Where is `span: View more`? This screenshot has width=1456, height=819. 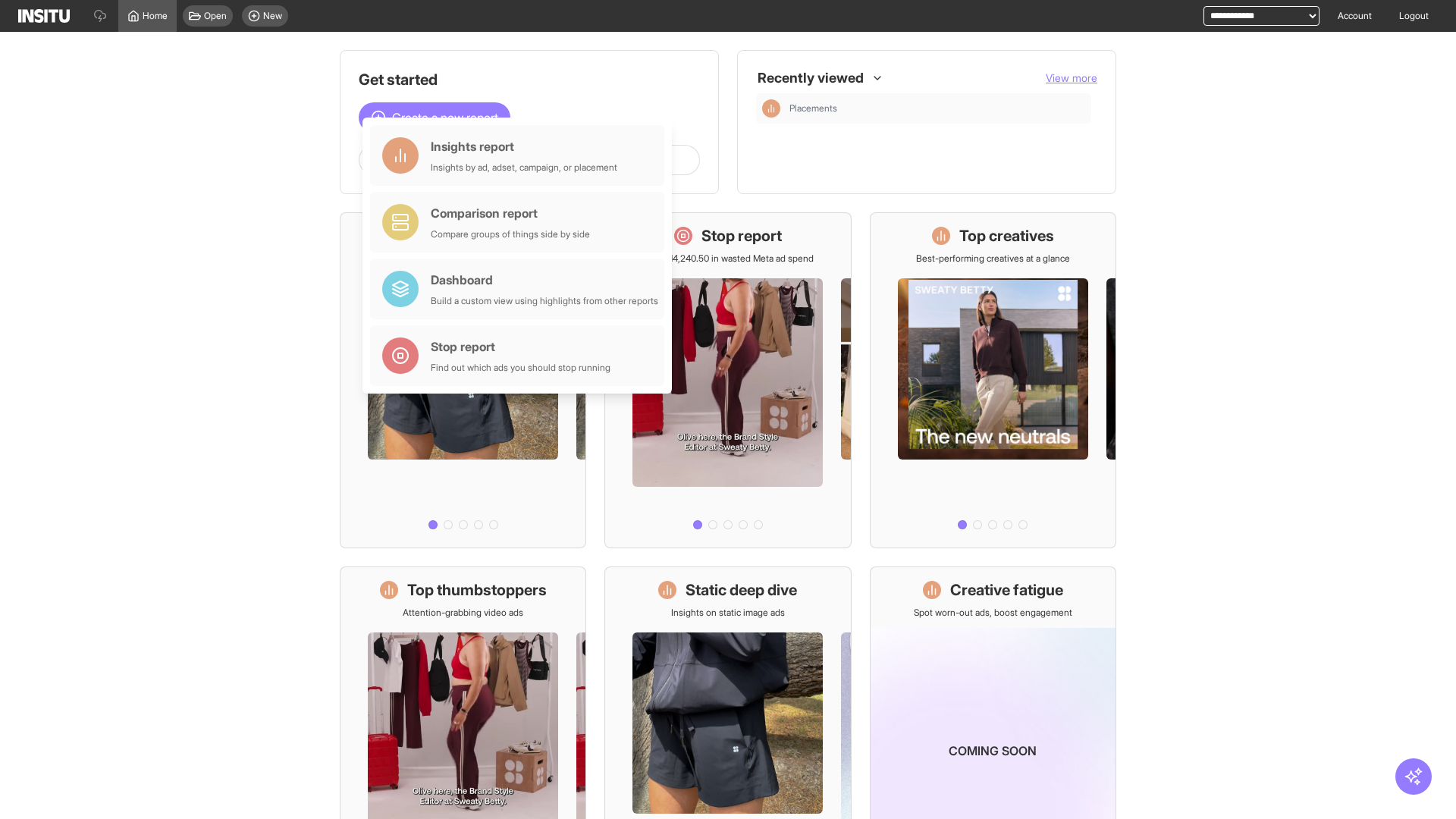 span: View more is located at coordinates (1072, 77).